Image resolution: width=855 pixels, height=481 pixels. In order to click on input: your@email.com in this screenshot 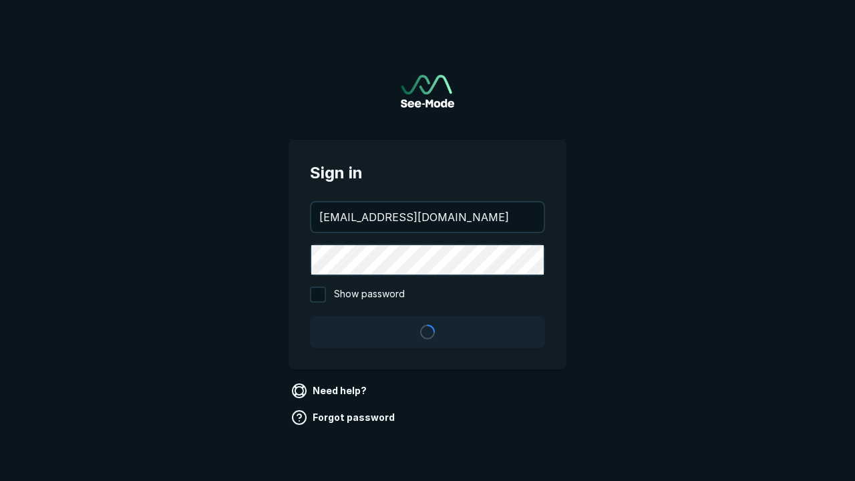, I will do `click(428, 217)`.